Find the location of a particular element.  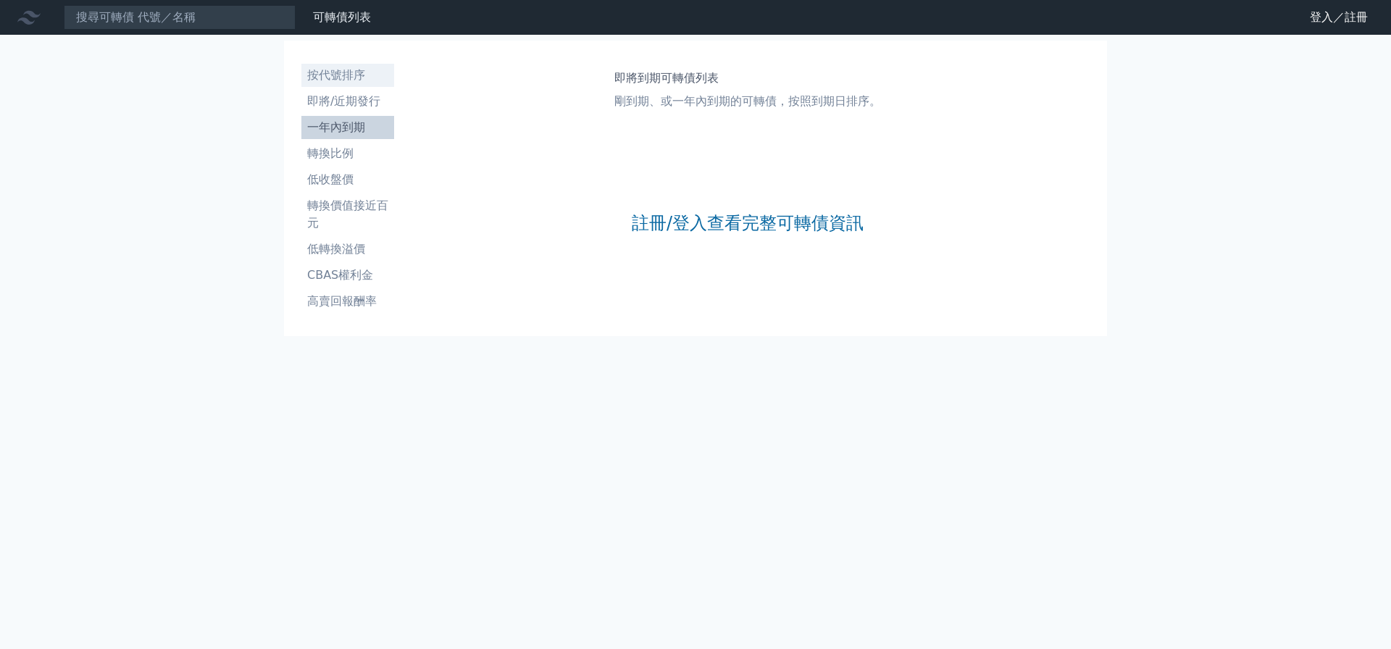

a: 可轉債列表 is located at coordinates (342, 17).